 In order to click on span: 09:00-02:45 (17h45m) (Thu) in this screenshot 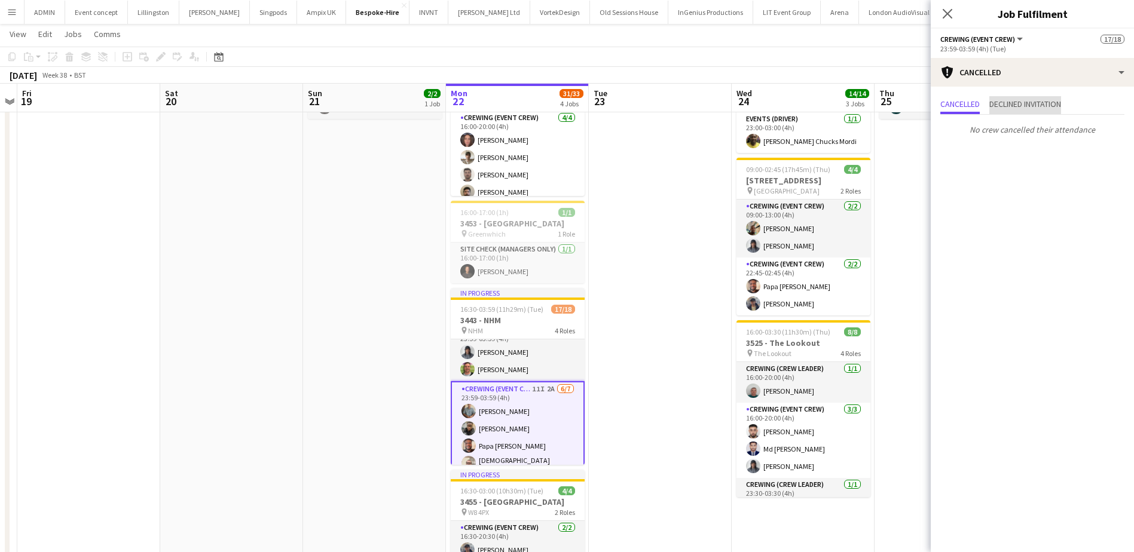, I will do `click(788, 169)`.